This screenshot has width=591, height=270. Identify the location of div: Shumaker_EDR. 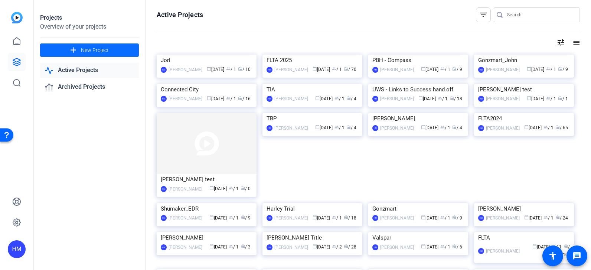
(206, 209).